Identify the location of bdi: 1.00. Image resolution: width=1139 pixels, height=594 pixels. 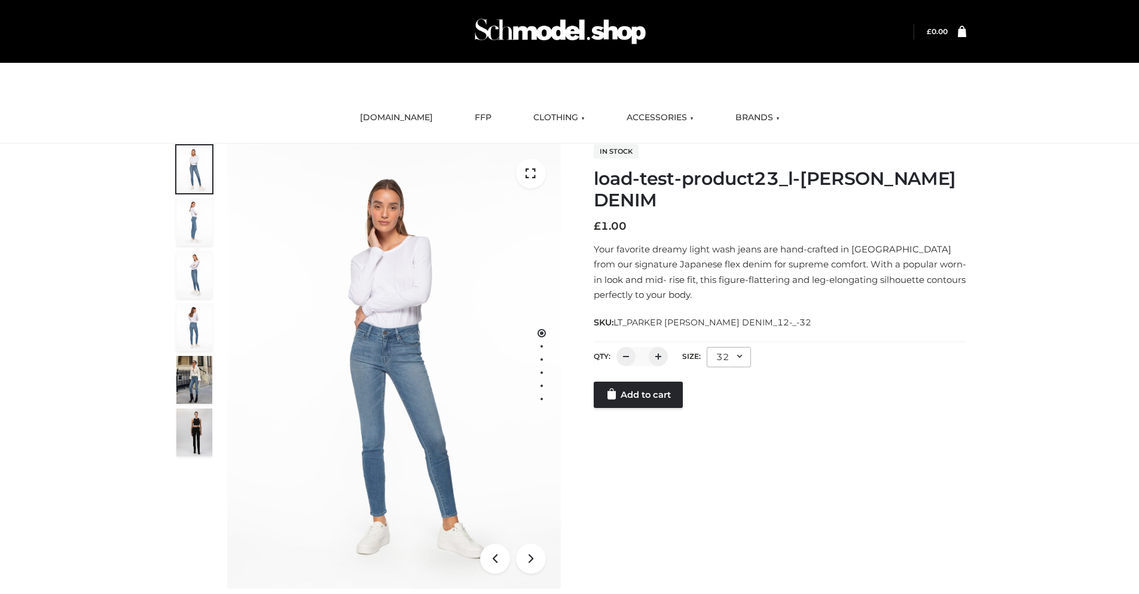
(610, 226).